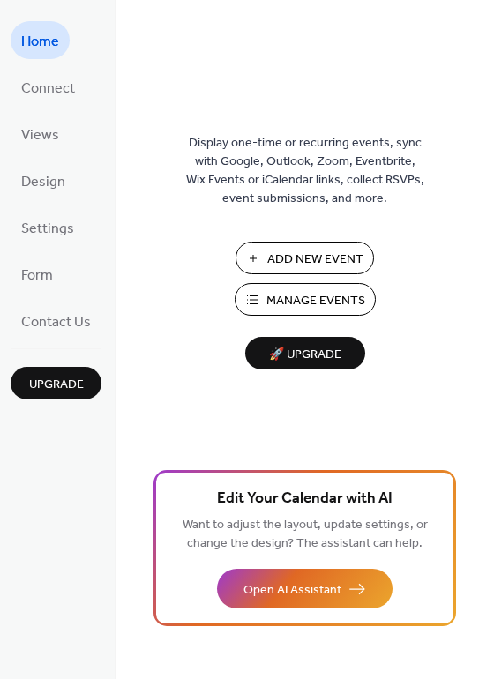  I want to click on a: Design, so click(43, 180).